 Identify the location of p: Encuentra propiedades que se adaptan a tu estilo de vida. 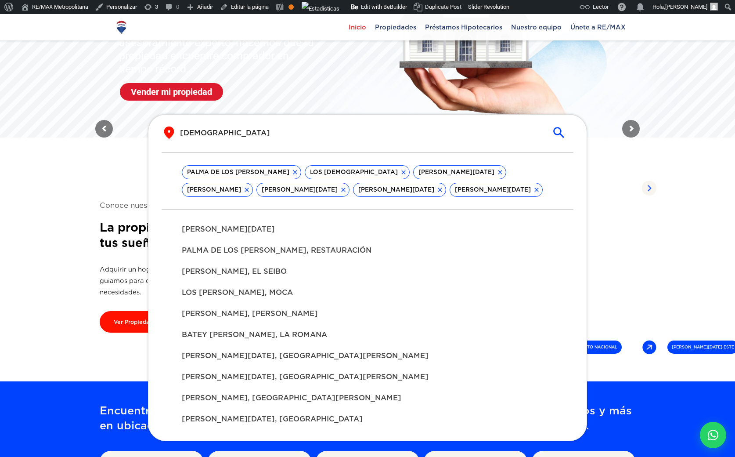
(368, 418).